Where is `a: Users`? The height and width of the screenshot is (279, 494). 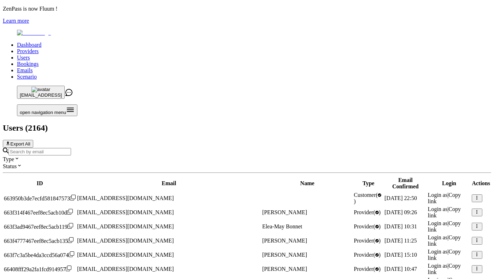 a: Users is located at coordinates (23, 57).